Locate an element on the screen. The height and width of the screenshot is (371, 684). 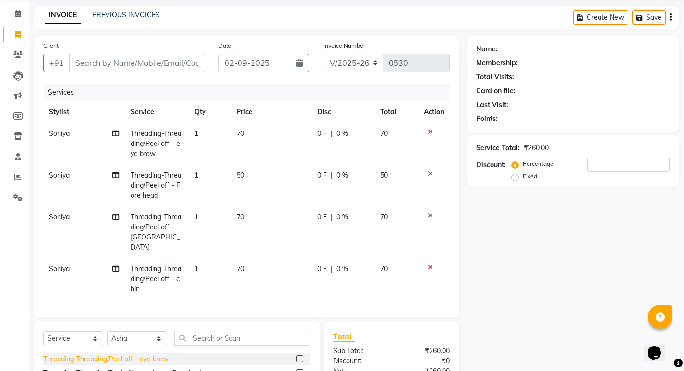
span: Threading-Threading/Peel off - chin is located at coordinates (156, 279).